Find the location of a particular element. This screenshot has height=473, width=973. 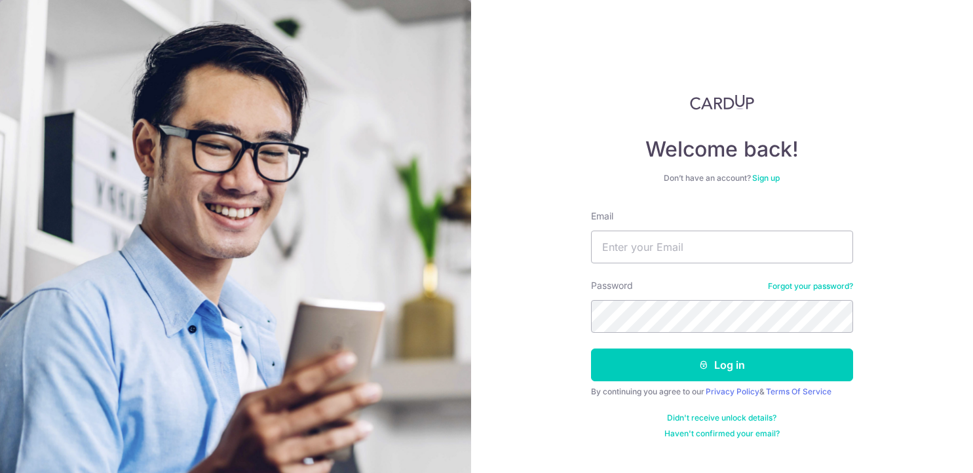

div: Don’t have an account? is located at coordinates (722, 178).